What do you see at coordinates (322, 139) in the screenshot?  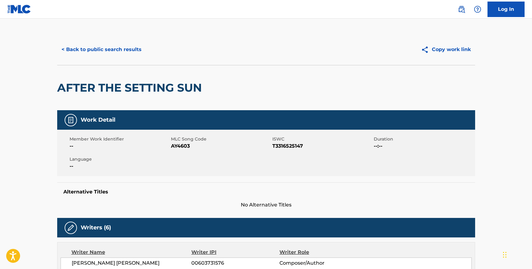 I see `span: ISWC` at bounding box center [322, 139].